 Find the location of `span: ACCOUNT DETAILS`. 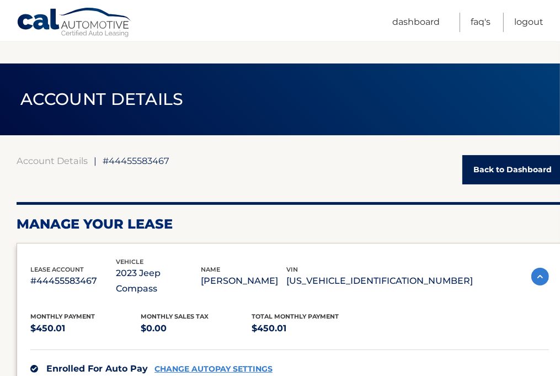

span: ACCOUNT DETAILS is located at coordinates (102, 99).